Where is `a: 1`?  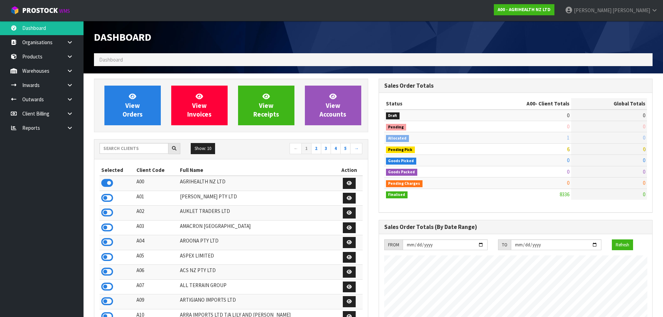
a: 1 is located at coordinates (306, 149).